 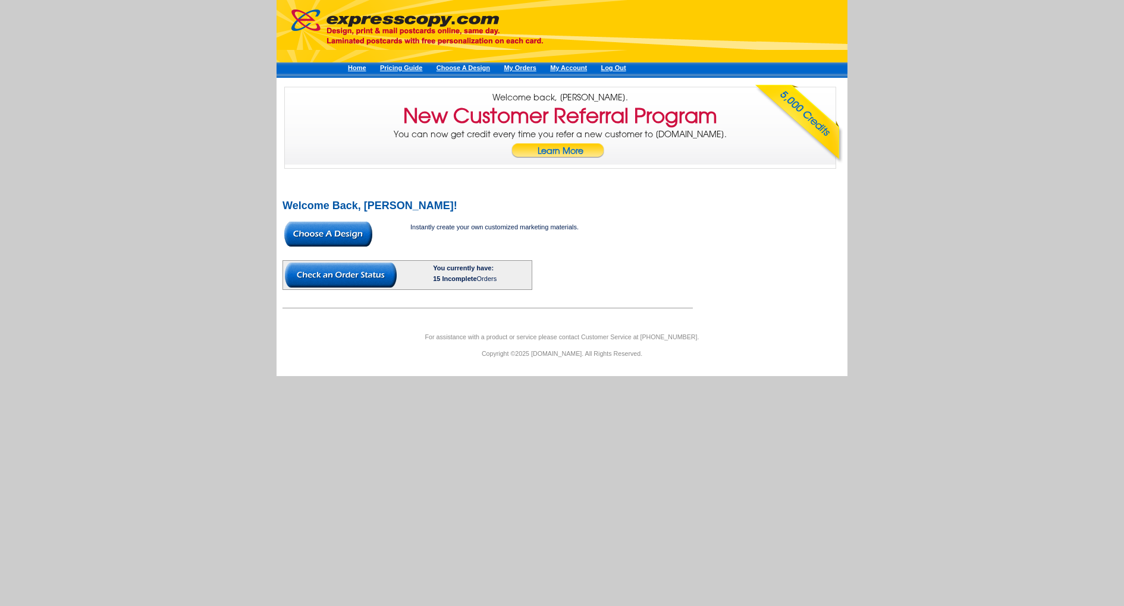 What do you see at coordinates (494, 227) in the screenshot?
I see `span: Instantly create your own customized marketing materials.` at bounding box center [494, 227].